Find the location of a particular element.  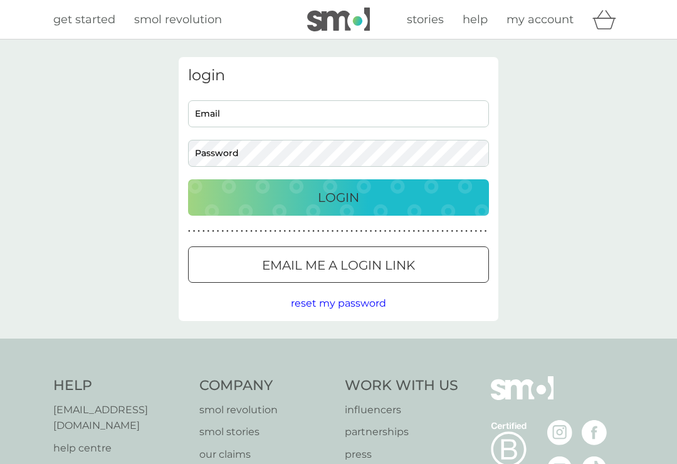

a: get started is located at coordinates (84, 19).